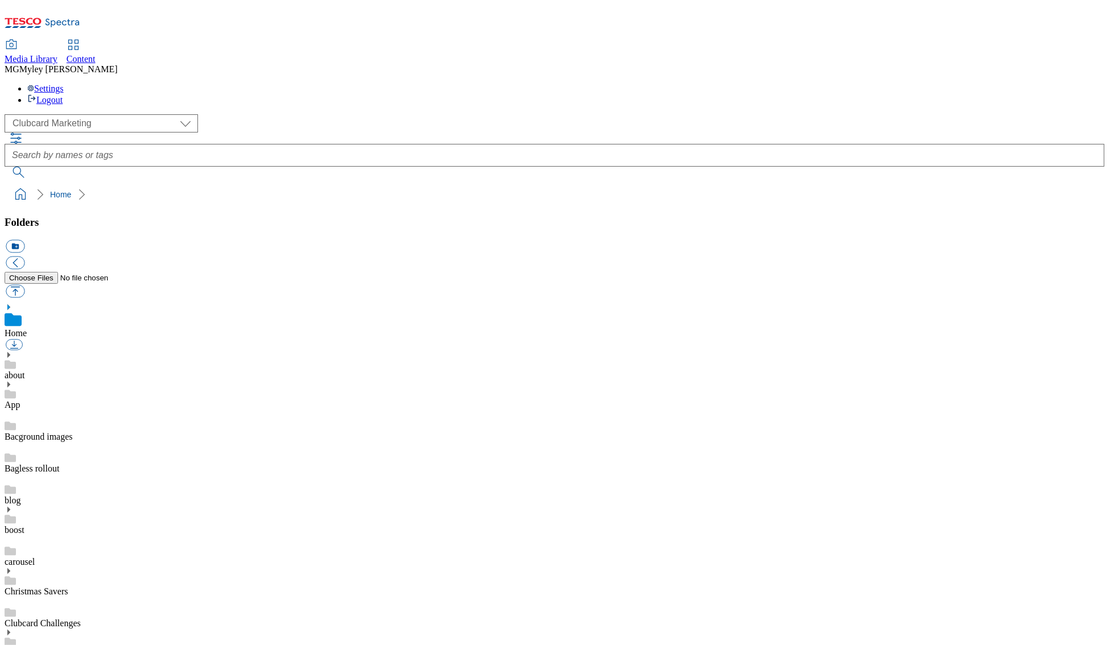 The width and height of the screenshot is (1109, 645). Describe the element at coordinates (32, 468) in the screenshot. I see `a: Bagless rollout` at that location.